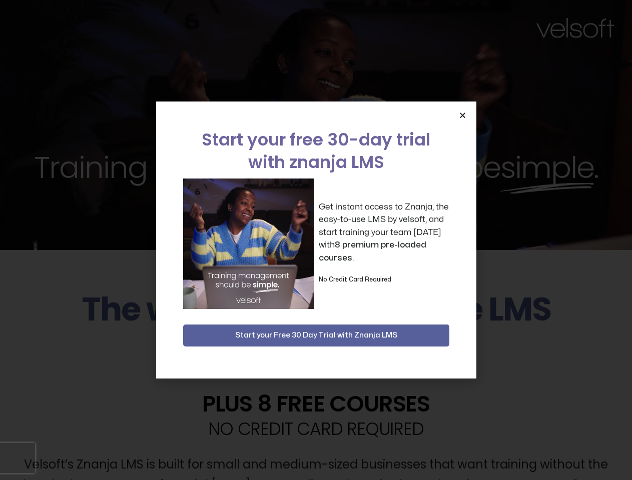  I want to click on button: Start your Free 30 Day Trial with Znanja LMS, so click(316, 336).